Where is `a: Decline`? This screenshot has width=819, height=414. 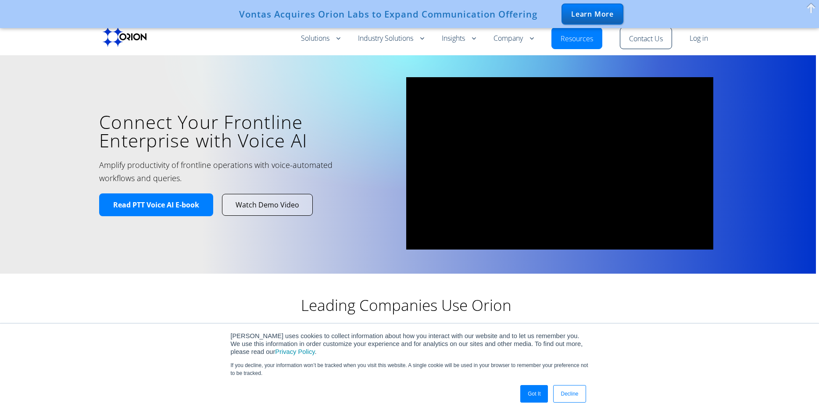
a: Decline is located at coordinates (569, 394).